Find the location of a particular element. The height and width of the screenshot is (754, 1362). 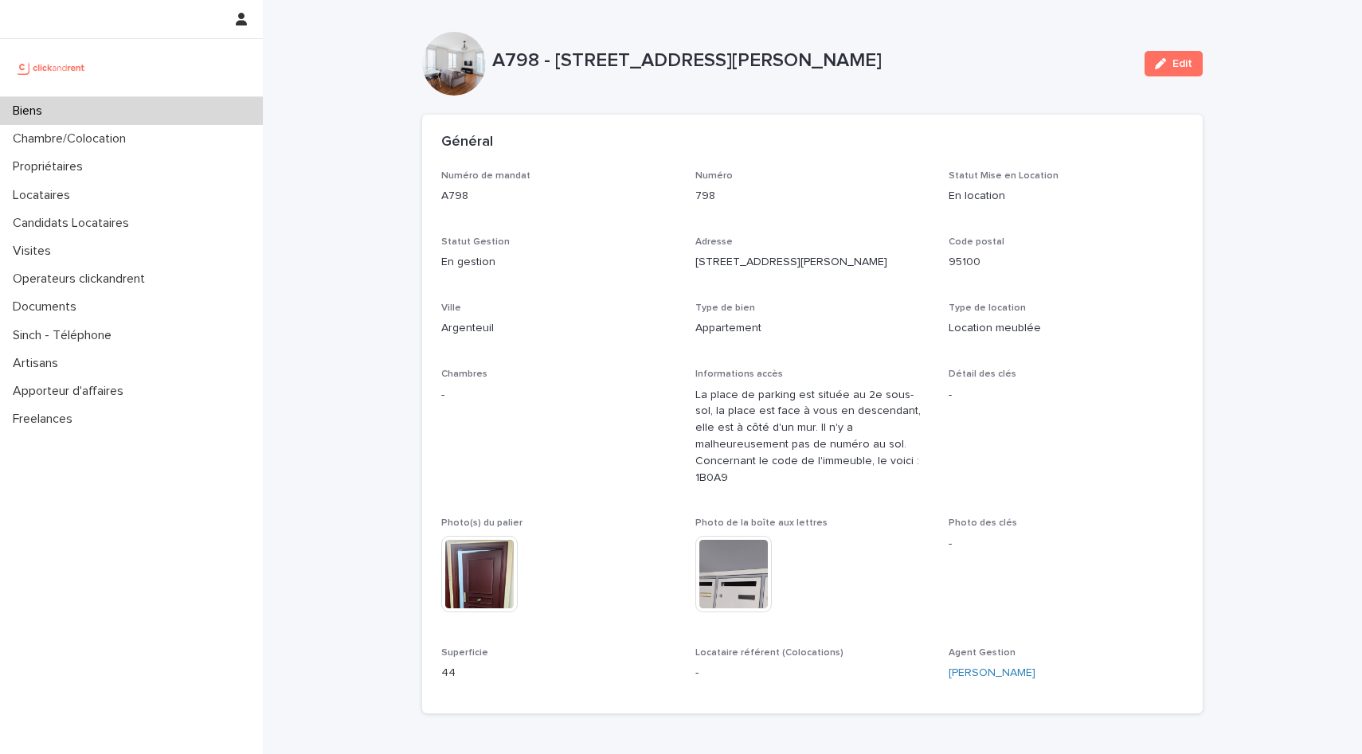

span: Locataire référent (Colocations) is located at coordinates (769, 653).